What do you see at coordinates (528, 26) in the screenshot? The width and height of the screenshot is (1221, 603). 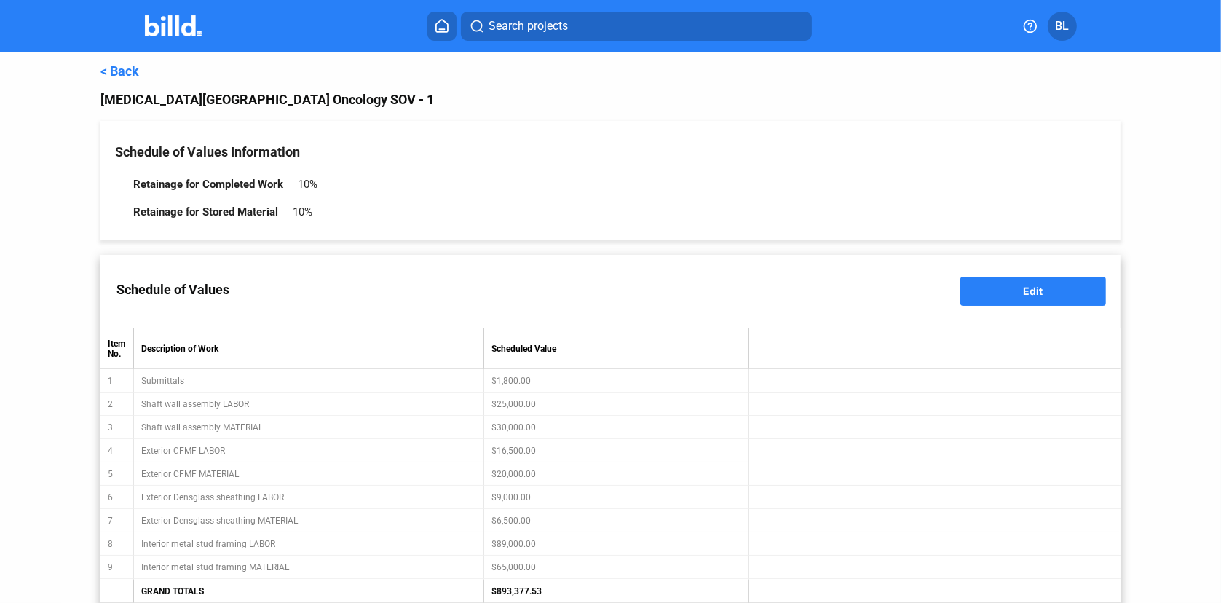 I see `span: Search projects` at bounding box center [528, 26].